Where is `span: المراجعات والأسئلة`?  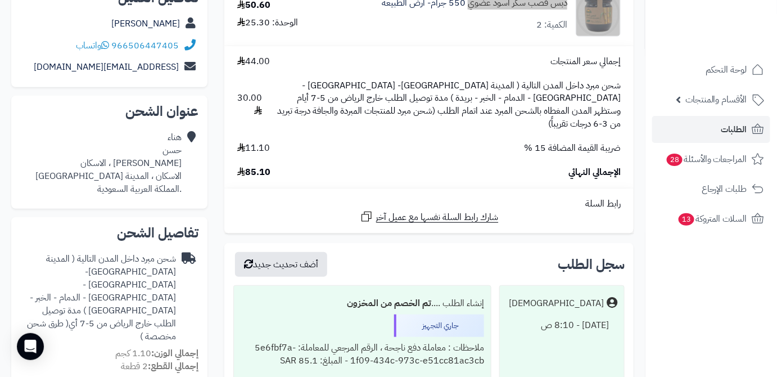 span: المراجعات والأسئلة is located at coordinates (706, 159).